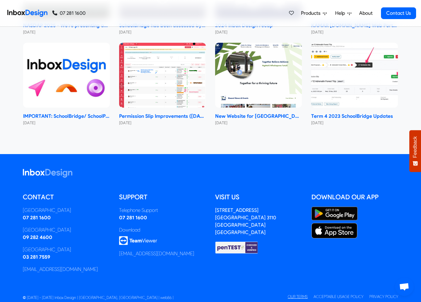  I want to click on span: Help, so click(342, 13).